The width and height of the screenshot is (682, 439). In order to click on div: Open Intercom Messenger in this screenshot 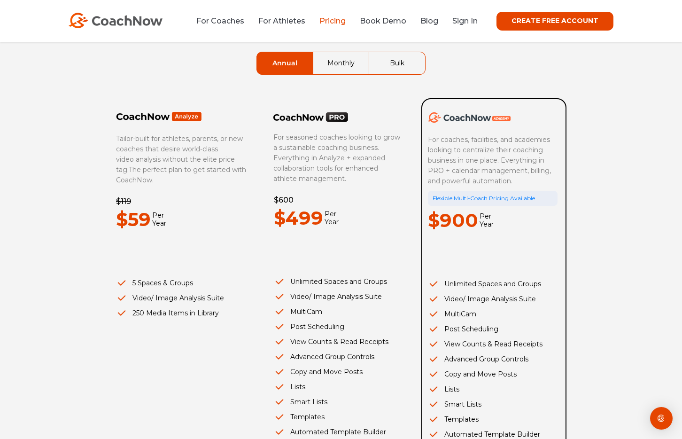, I will do `click(661, 418)`.